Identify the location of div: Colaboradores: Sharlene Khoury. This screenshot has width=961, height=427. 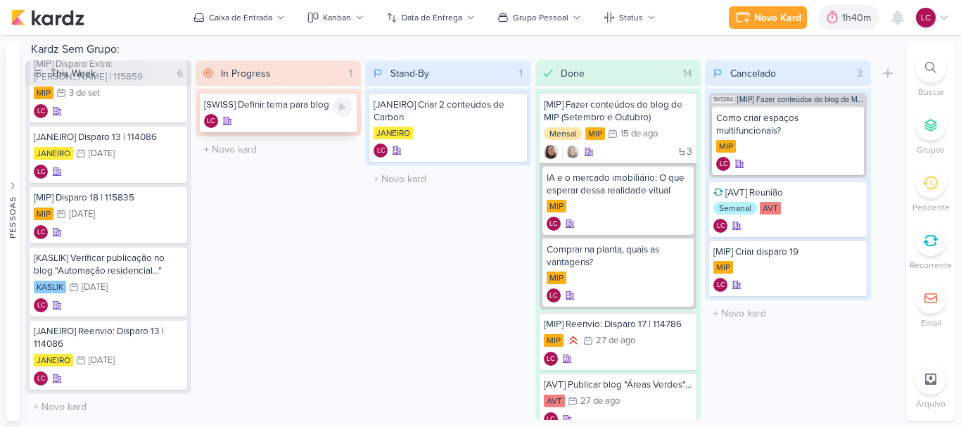
(570, 152).